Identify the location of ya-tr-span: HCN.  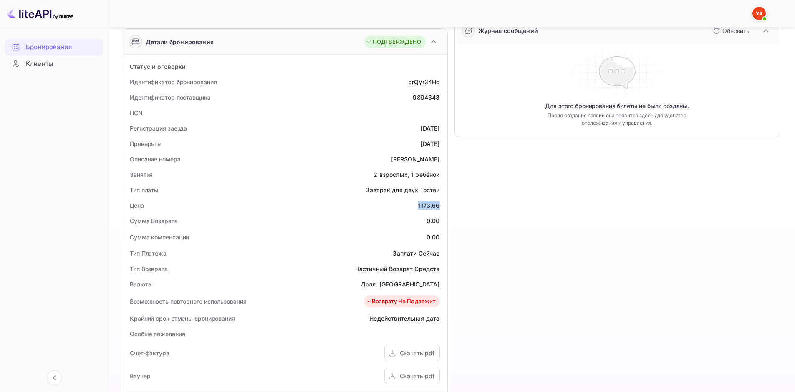
(136, 113).